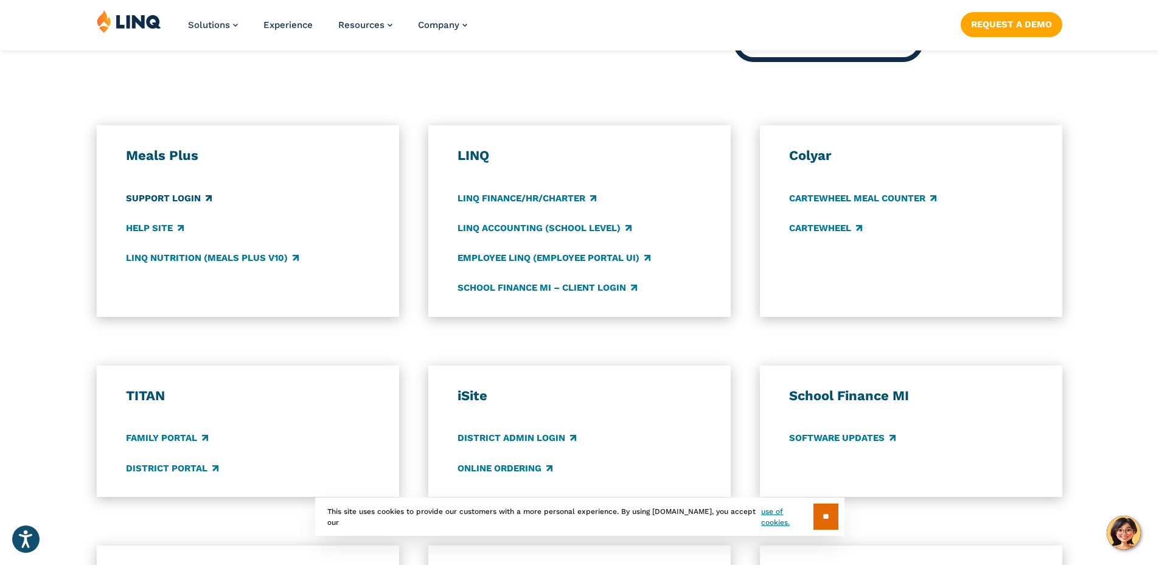 The width and height of the screenshot is (1159, 565). What do you see at coordinates (547, 288) in the screenshot?
I see `a: School Finance MI – Client Login` at bounding box center [547, 288].